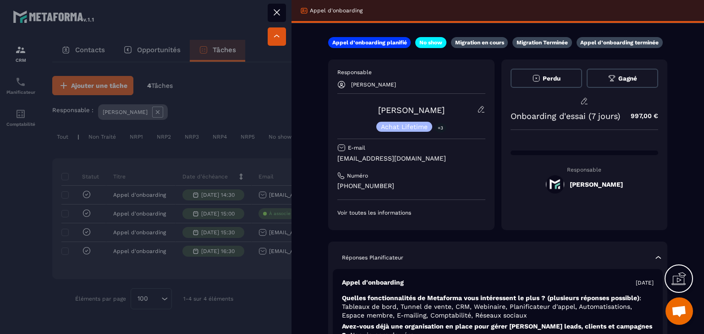 The width and height of the screenshot is (704, 334). What do you see at coordinates (679, 312) in the screenshot?
I see `div: Ouvrir le chat` at bounding box center [679, 312].